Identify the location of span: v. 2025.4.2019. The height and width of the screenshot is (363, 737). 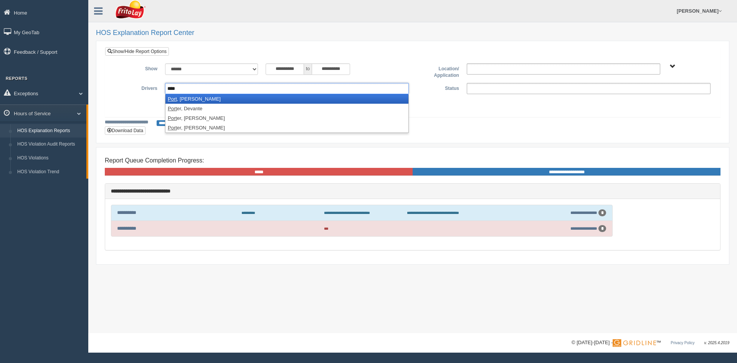
(717, 343).